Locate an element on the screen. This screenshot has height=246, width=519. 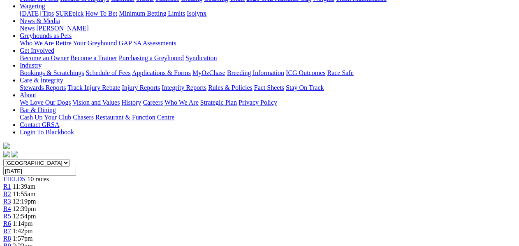
a: Rules & Policies is located at coordinates (230, 87).